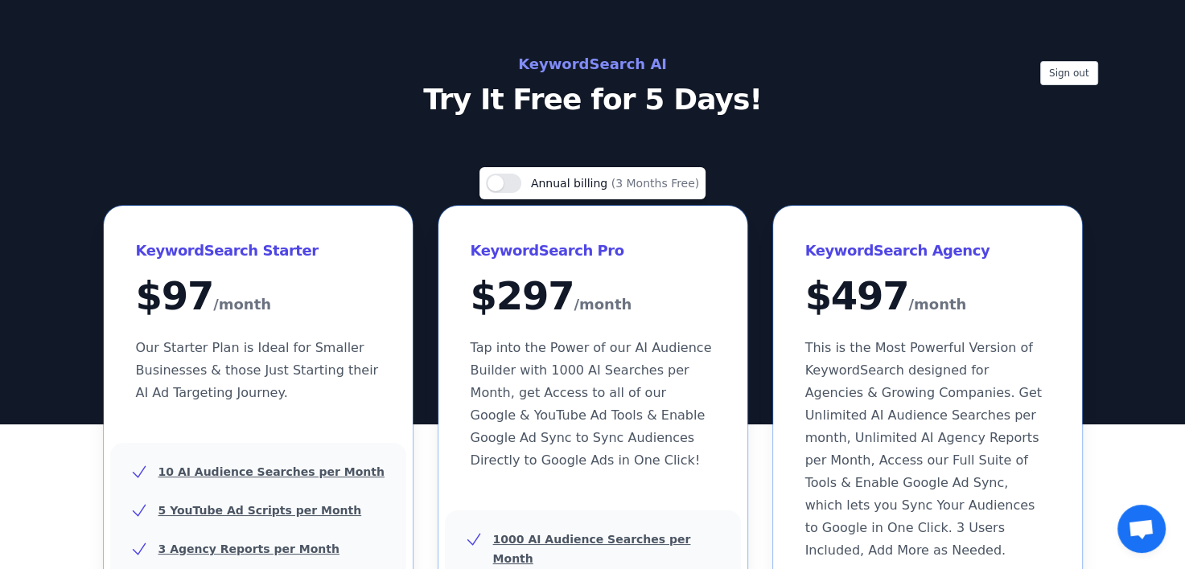 This screenshot has height=569, width=1185. What do you see at coordinates (593, 100) in the screenshot?
I see `p: Try It Free for 5 Days!` at bounding box center [593, 100].